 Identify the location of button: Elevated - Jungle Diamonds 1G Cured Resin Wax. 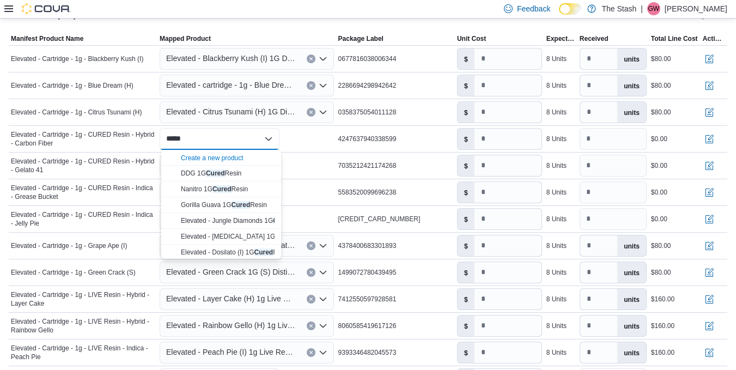
(221, 221).